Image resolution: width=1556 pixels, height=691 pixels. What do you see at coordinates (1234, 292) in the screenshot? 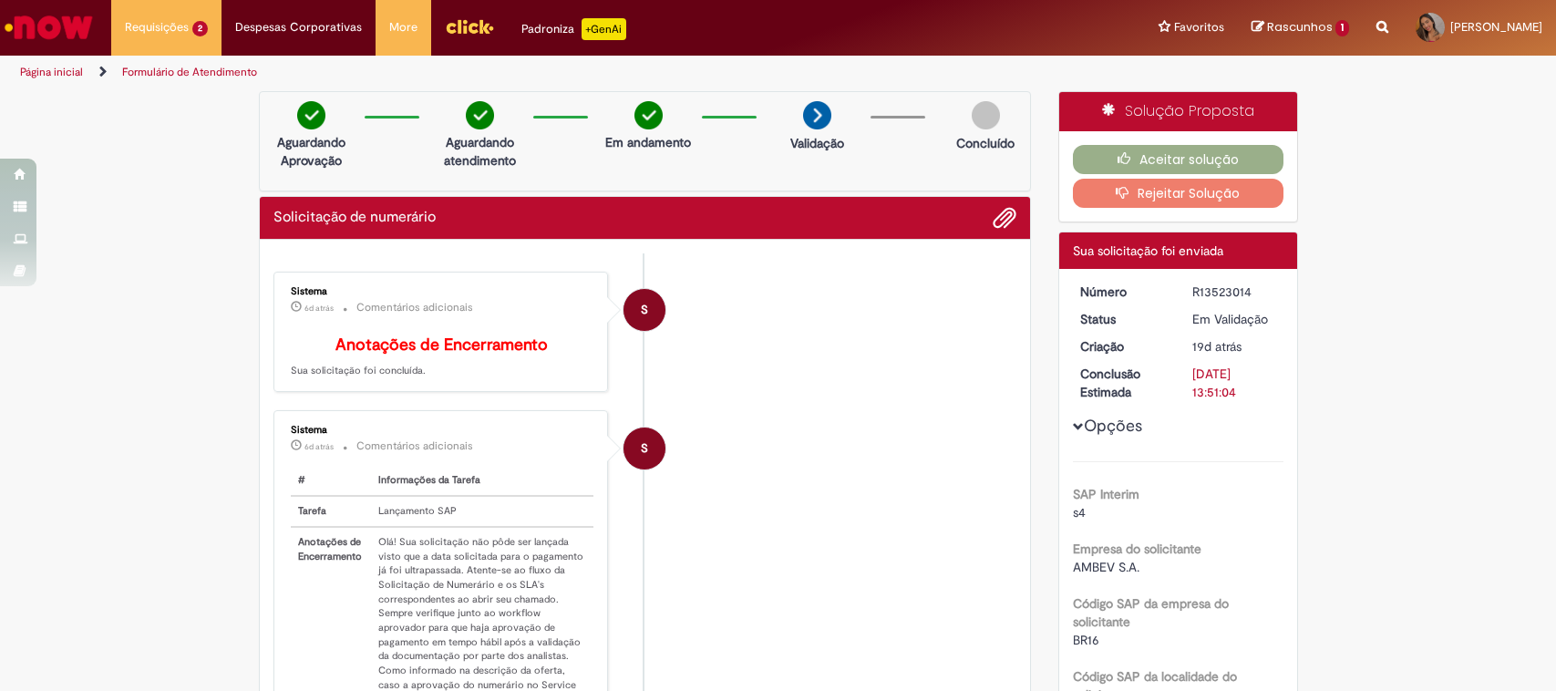
I see `div: R13523014` at bounding box center [1234, 292].